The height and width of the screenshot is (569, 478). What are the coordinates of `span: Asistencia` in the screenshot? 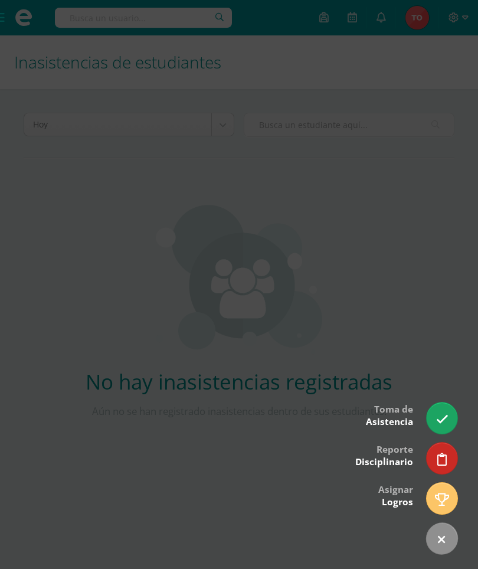 It's located at (390, 422).